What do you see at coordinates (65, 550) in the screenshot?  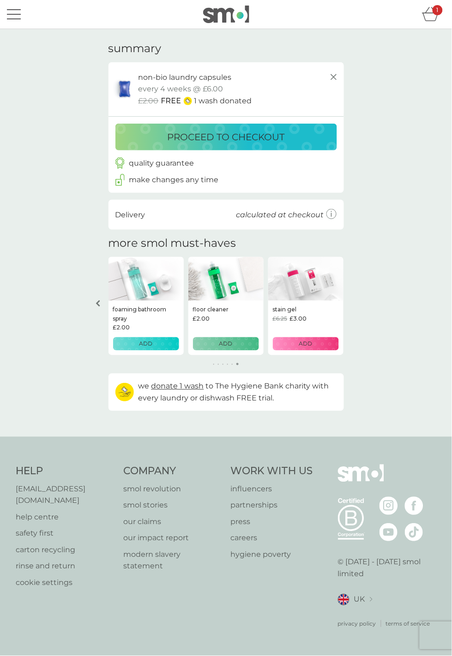 I see `p: carton recycling` at bounding box center [65, 550].